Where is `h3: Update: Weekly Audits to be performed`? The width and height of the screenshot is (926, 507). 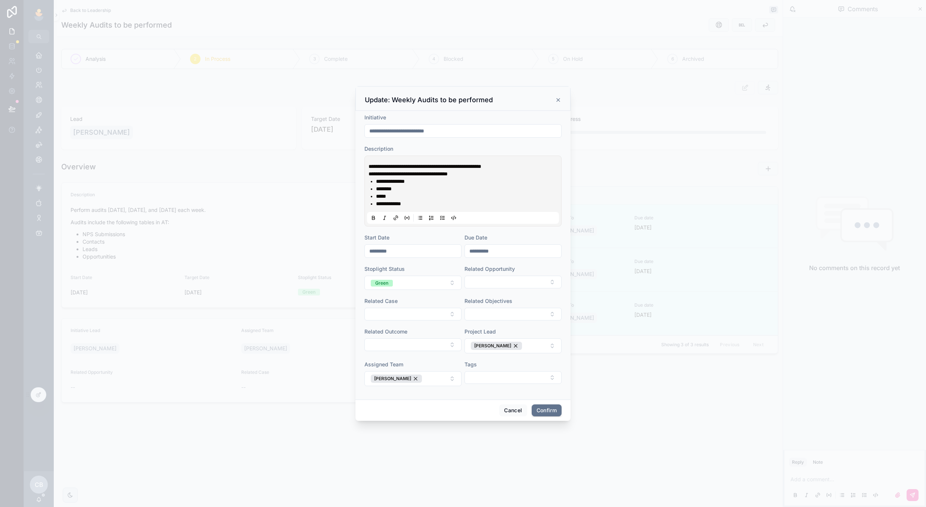 h3: Update: Weekly Audits to be performed is located at coordinates (428, 100).